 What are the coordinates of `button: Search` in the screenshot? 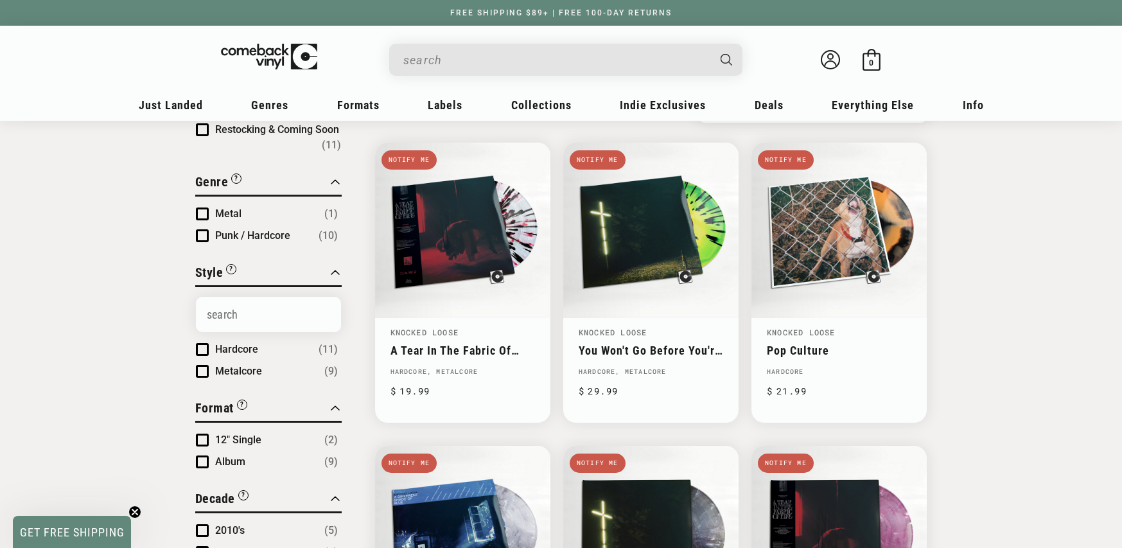 It's located at (726, 60).